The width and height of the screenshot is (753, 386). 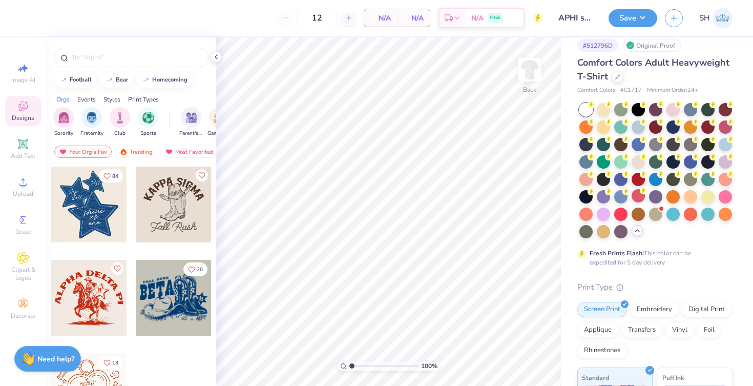 I want to click on span: 20, so click(x=200, y=270).